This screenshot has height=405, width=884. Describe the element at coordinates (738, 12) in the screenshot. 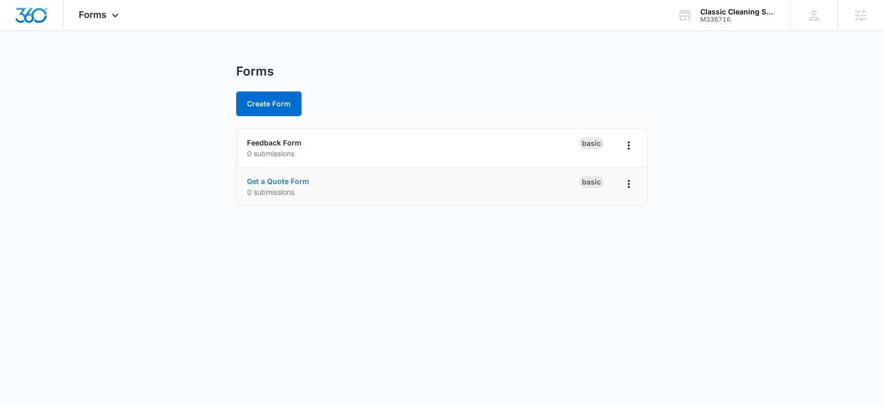

I see `div: account name` at that location.